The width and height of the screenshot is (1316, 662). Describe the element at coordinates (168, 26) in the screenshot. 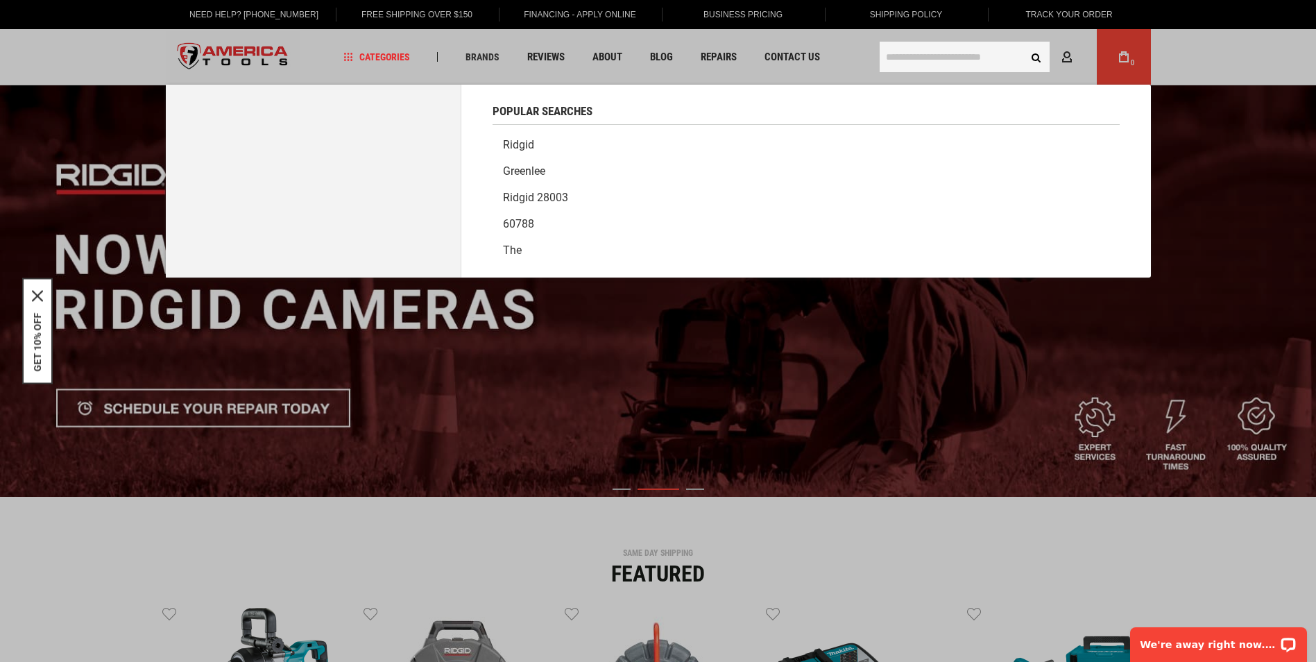

I see `button: Open LiveChat chat widget` at that location.